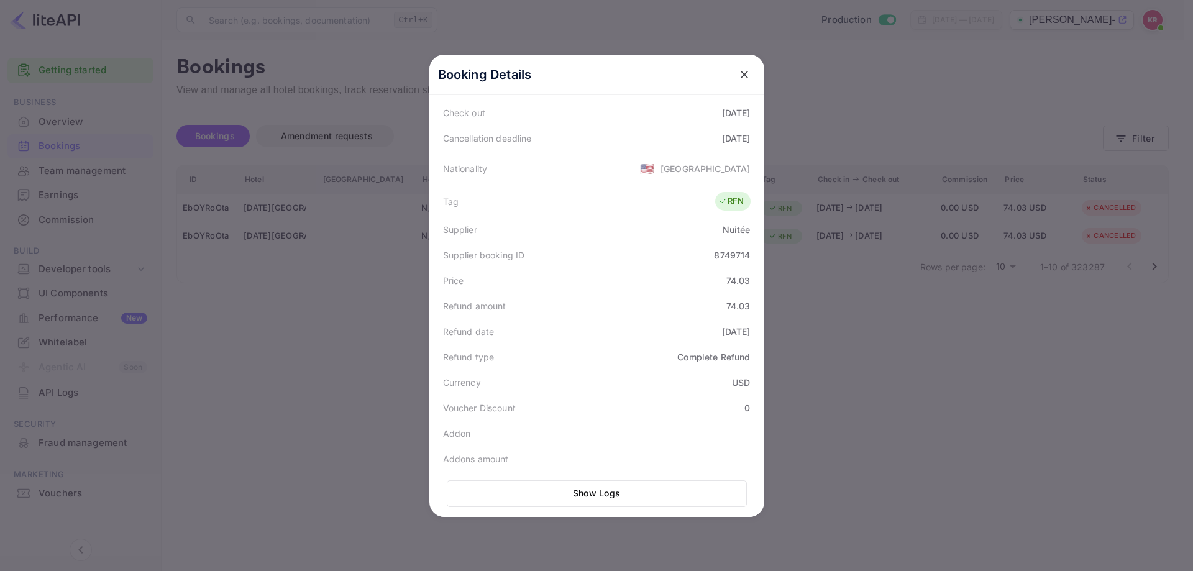 The height and width of the screenshot is (571, 1193). I want to click on div: Supplier booking ID, so click(484, 255).